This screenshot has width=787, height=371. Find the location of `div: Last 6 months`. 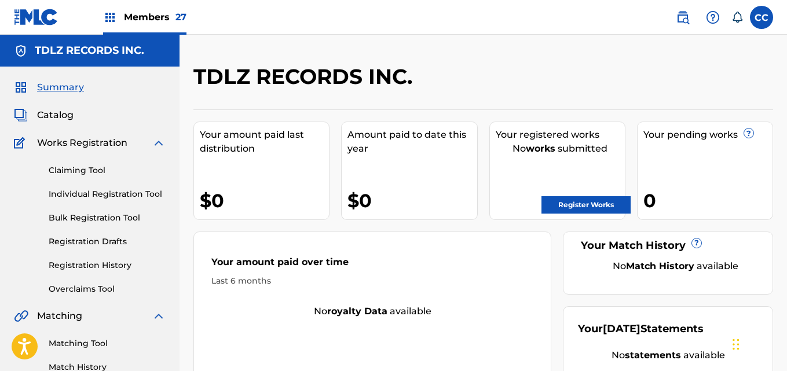

div: Last 6 months is located at coordinates (373, 281).